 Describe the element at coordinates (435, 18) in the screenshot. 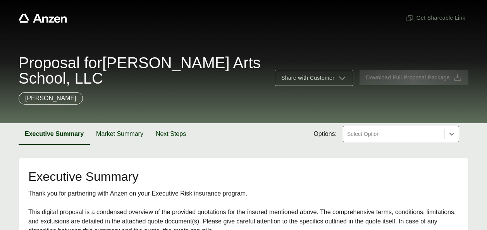

I see `span: Get Shareable Link` at that location.